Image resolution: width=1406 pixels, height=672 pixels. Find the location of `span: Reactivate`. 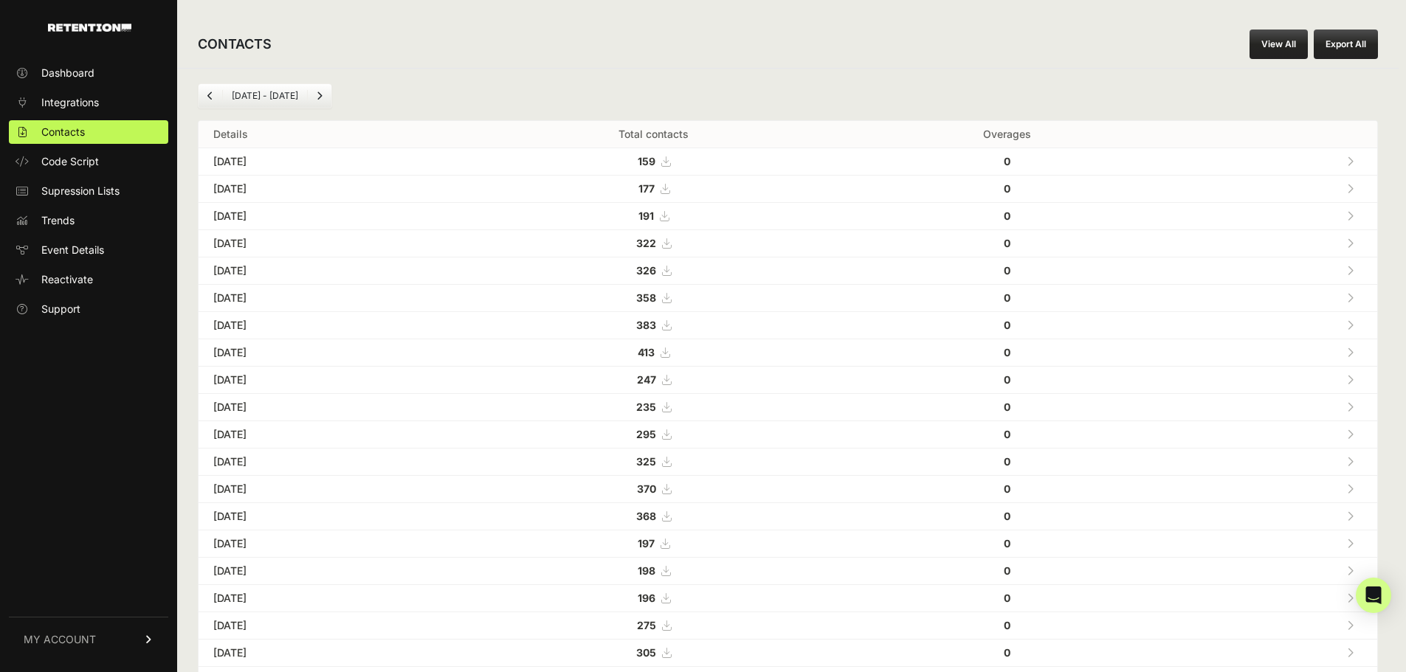

span: Reactivate is located at coordinates (67, 280).